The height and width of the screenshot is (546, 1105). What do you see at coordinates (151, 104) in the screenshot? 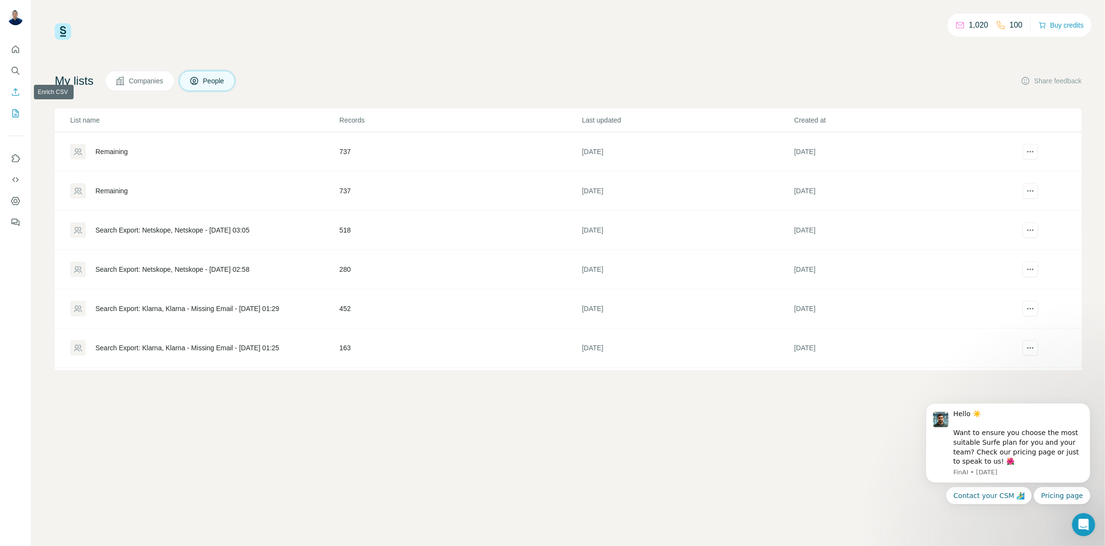
I see `button: Quick reply: Pricing page` at bounding box center [151, 104].